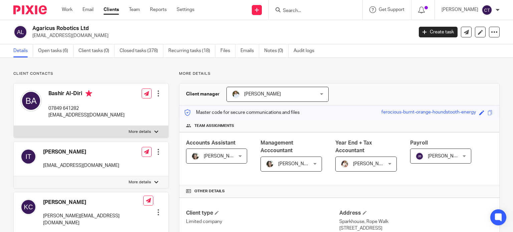 Image resolution: width=513 pixels, height=232 pixels. Describe the element at coordinates (214, 126) in the screenshot. I see `span: Team assignments` at that location.